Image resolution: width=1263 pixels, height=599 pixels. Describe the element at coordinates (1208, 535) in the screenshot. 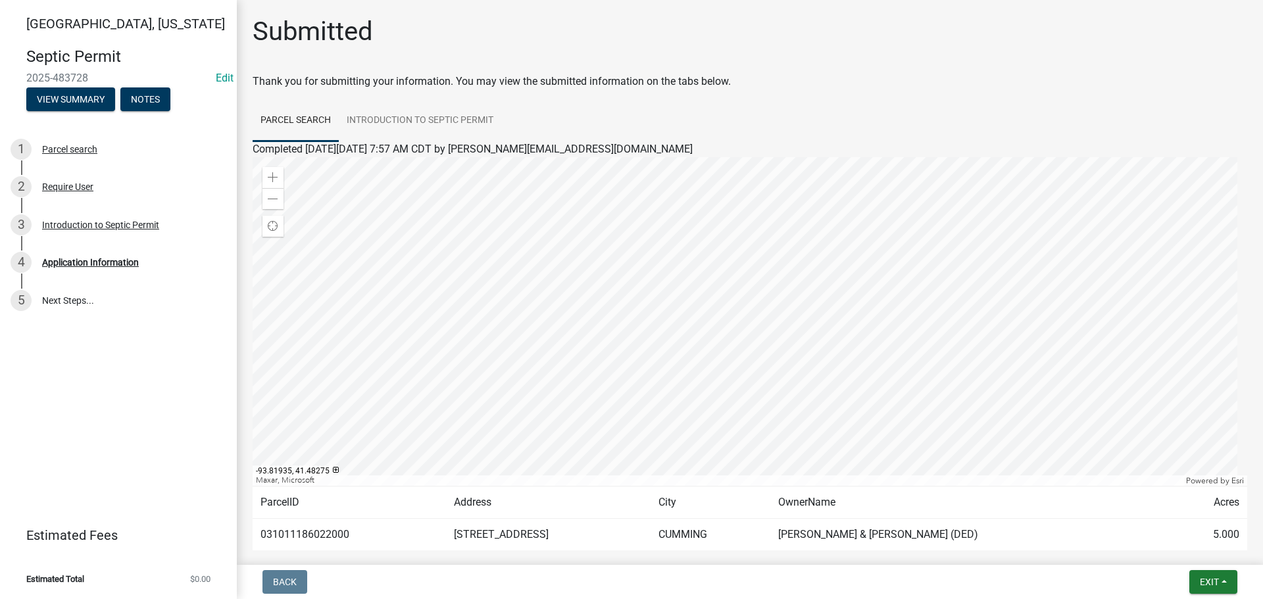

I see `td: 5.000` at that location.